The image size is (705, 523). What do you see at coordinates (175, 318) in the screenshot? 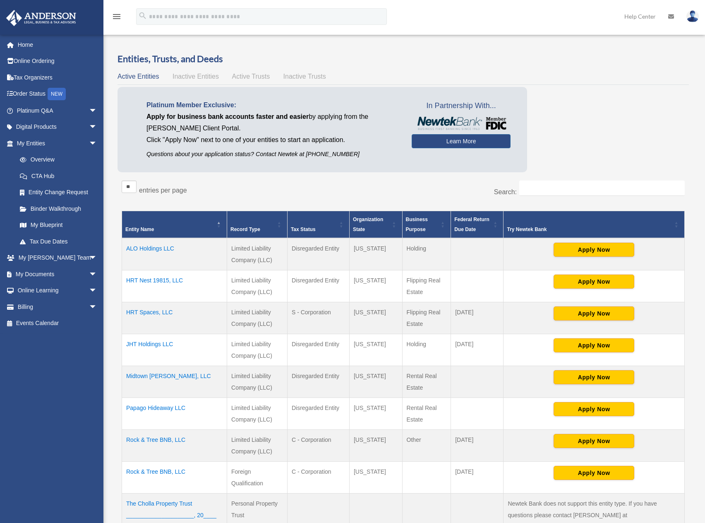
I see `td: HRT Spaces, LLC` at bounding box center [175, 318].